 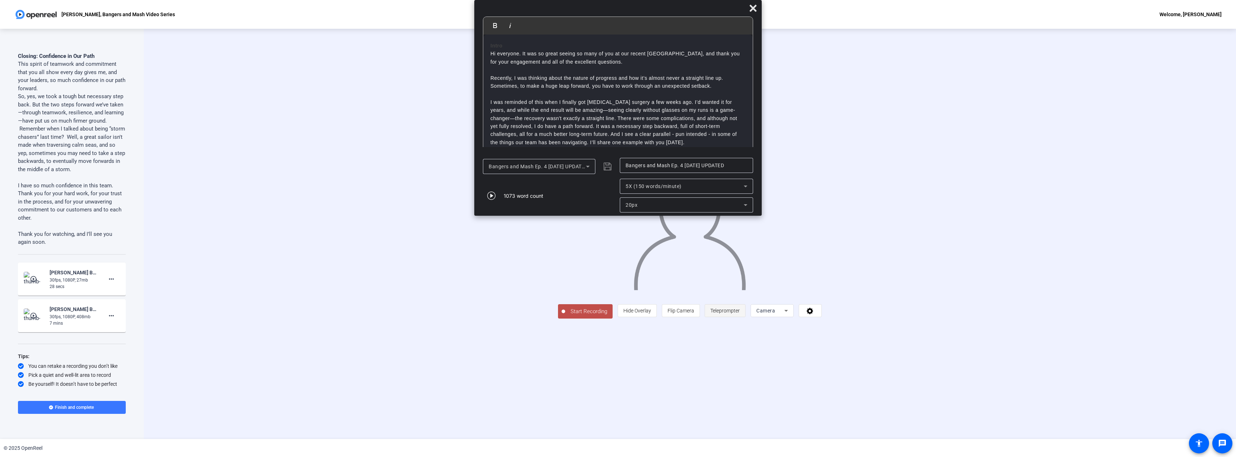 I want to click on span: 5X (150 words/minute), so click(x=654, y=186).